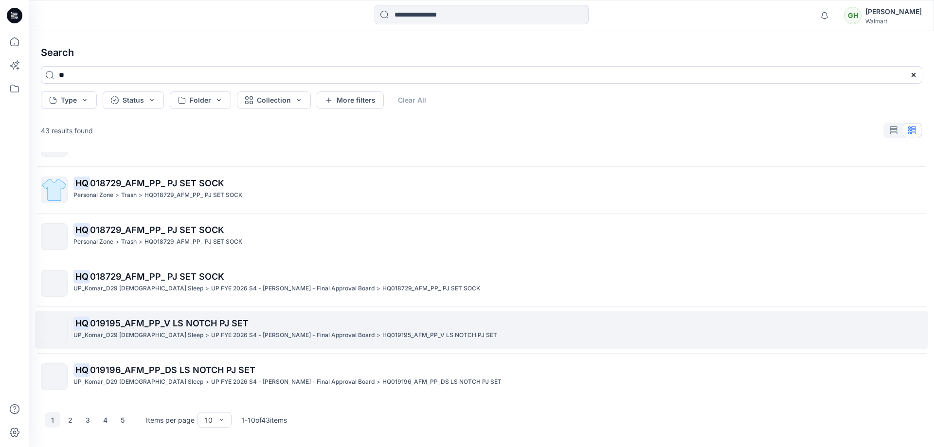  Describe the element at coordinates (852, 16) in the screenshot. I see `div: GH` at that location.